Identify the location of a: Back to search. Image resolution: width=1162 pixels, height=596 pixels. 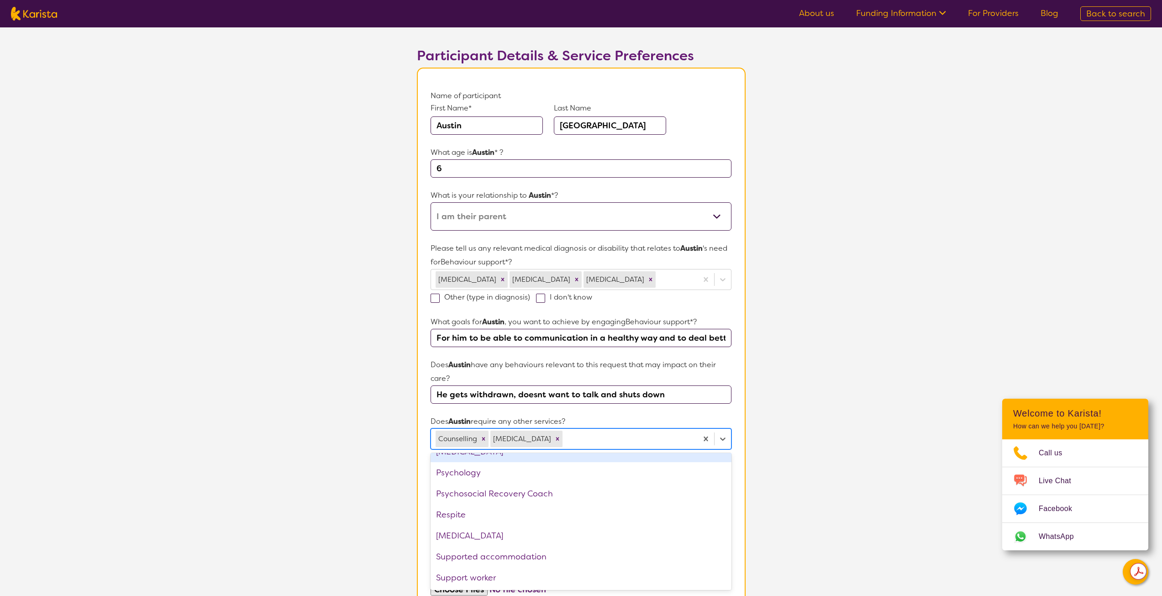
(1116, 14).